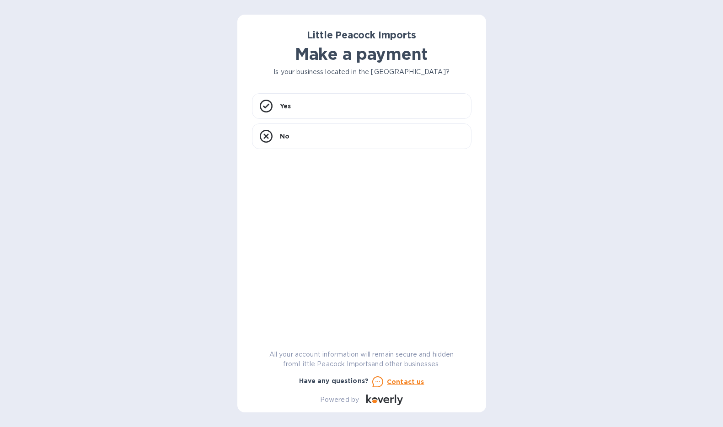 This screenshot has width=723, height=427. What do you see at coordinates (334, 381) in the screenshot?
I see `b: Have any questions?` at bounding box center [334, 381].